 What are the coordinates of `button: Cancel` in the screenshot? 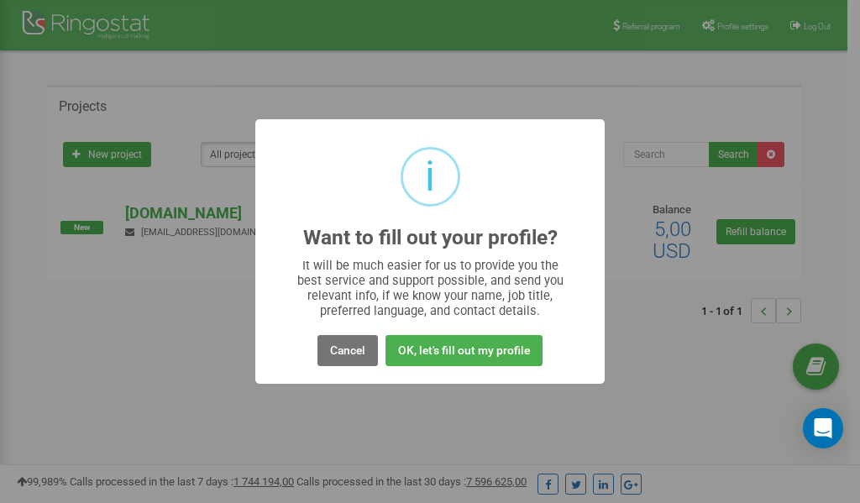 It's located at (348, 350).